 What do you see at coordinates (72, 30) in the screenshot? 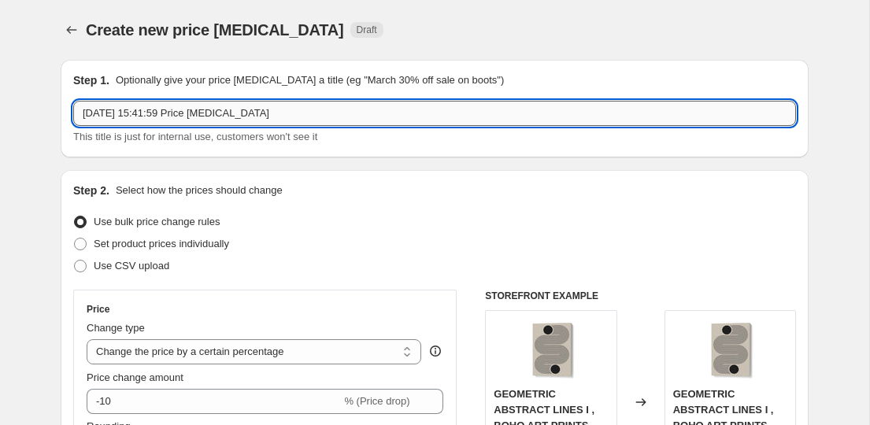
I see `button: Price change jobs` at bounding box center [72, 30].